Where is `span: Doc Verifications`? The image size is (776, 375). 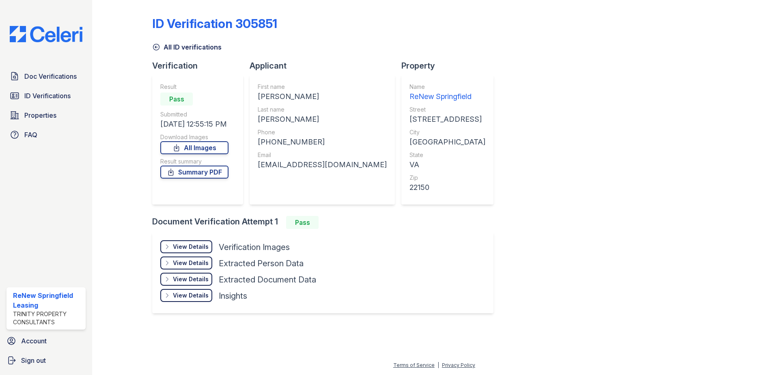
span: Doc Verifications is located at coordinates (50, 76).